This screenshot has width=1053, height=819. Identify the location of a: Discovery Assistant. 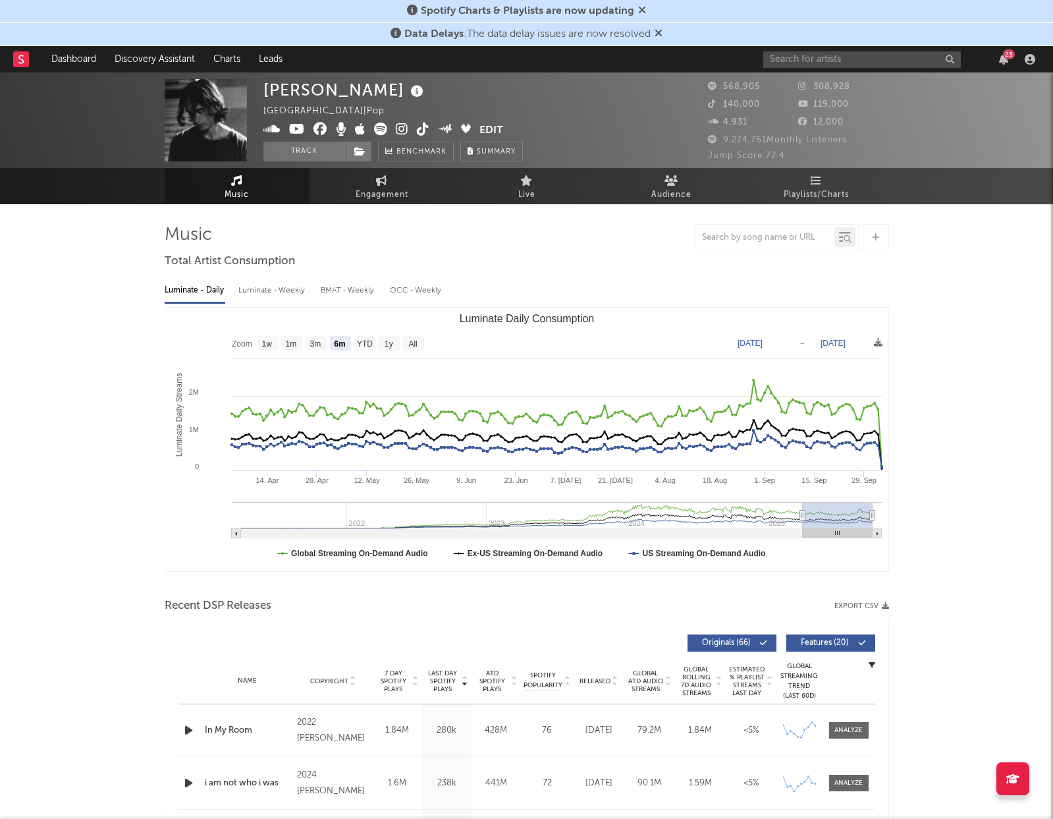
(155, 59).